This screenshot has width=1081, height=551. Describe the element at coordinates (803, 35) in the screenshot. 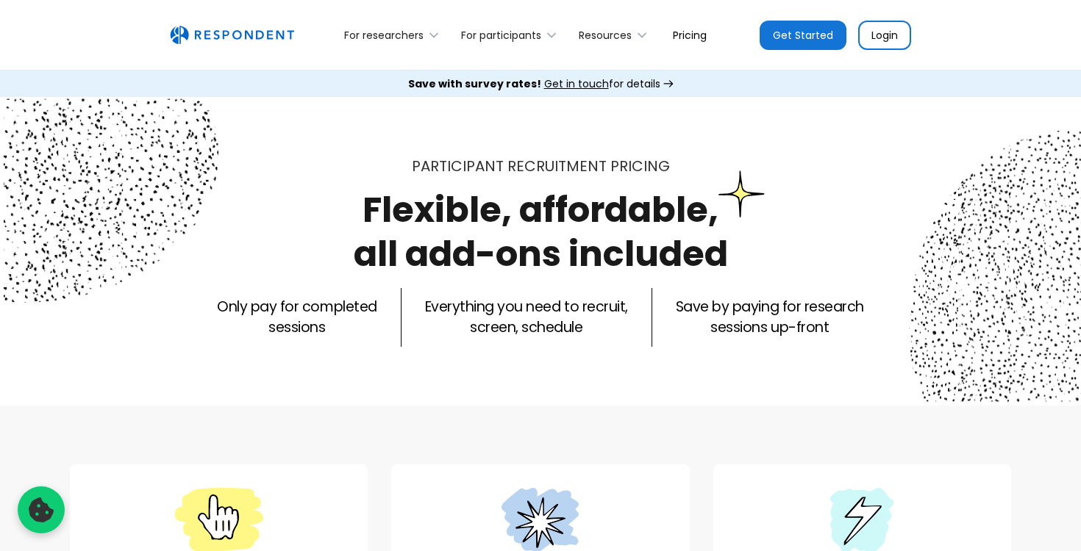

I see `a: Get Started` at that location.